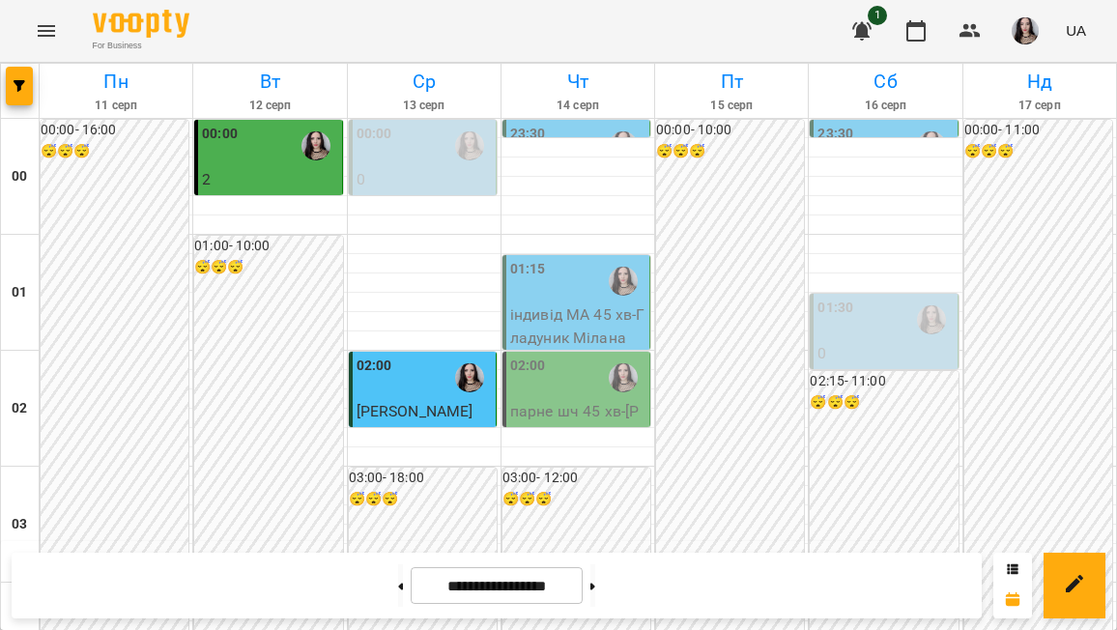 This screenshot has width=1117, height=630. I want to click on button: UA, so click(1075, 30).